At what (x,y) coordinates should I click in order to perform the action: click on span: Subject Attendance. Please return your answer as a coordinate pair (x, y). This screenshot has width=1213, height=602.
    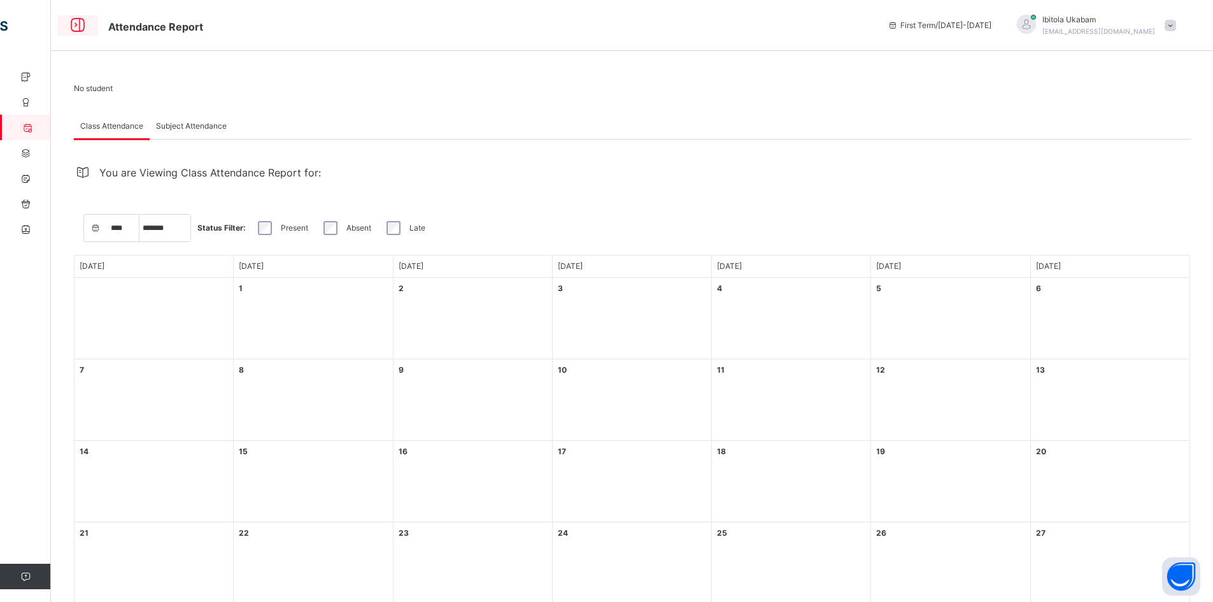
    Looking at the image, I should click on (191, 126).